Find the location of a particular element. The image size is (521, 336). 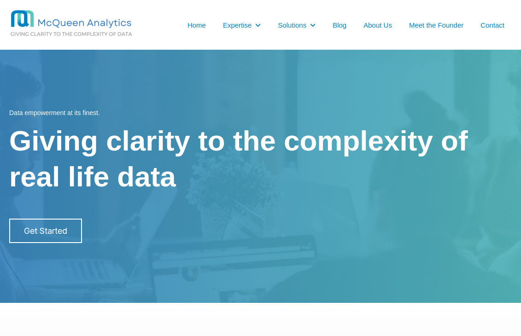

nav: Desktop navigation is located at coordinates (344, 25).